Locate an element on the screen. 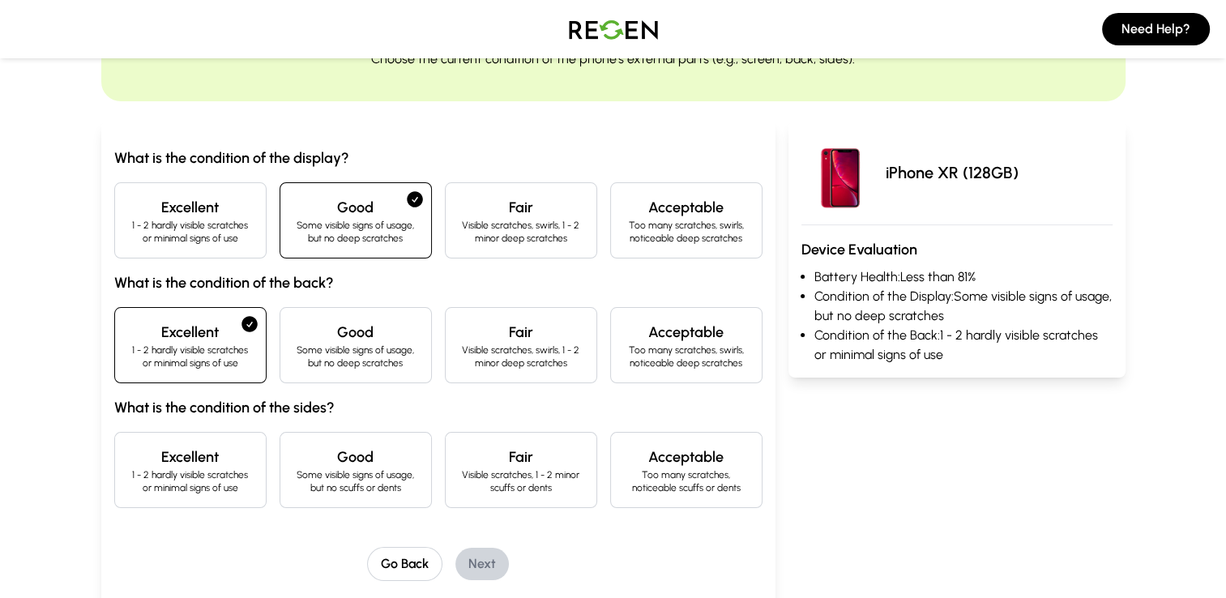 The image size is (1226, 598). img: iPhone XR is located at coordinates (841, 173).